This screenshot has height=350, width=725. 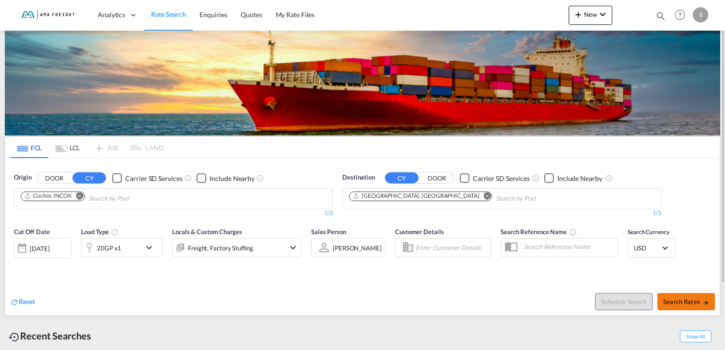 I want to click on div: S, so click(x=700, y=15).